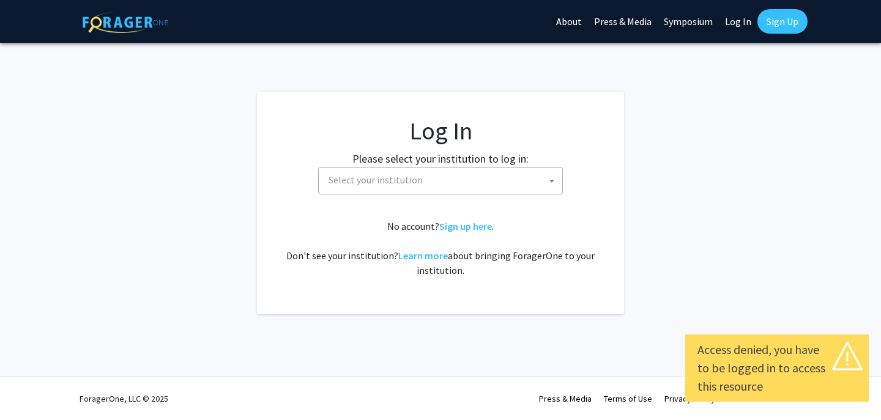 This screenshot has height=420, width=881. What do you see at coordinates (440, 248) in the screenshot?
I see `div: No account? . Don't see your institution? about bringing ForagerOne to your institution.` at bounding box center [440, 248].